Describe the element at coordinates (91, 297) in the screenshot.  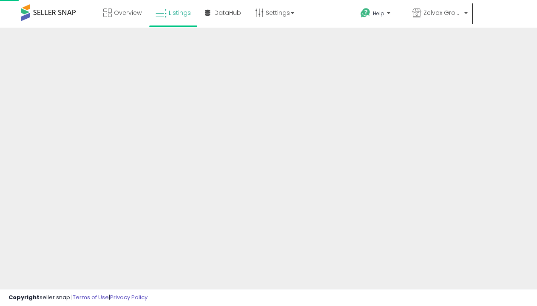
I see `a: Terms of Use` at that location.